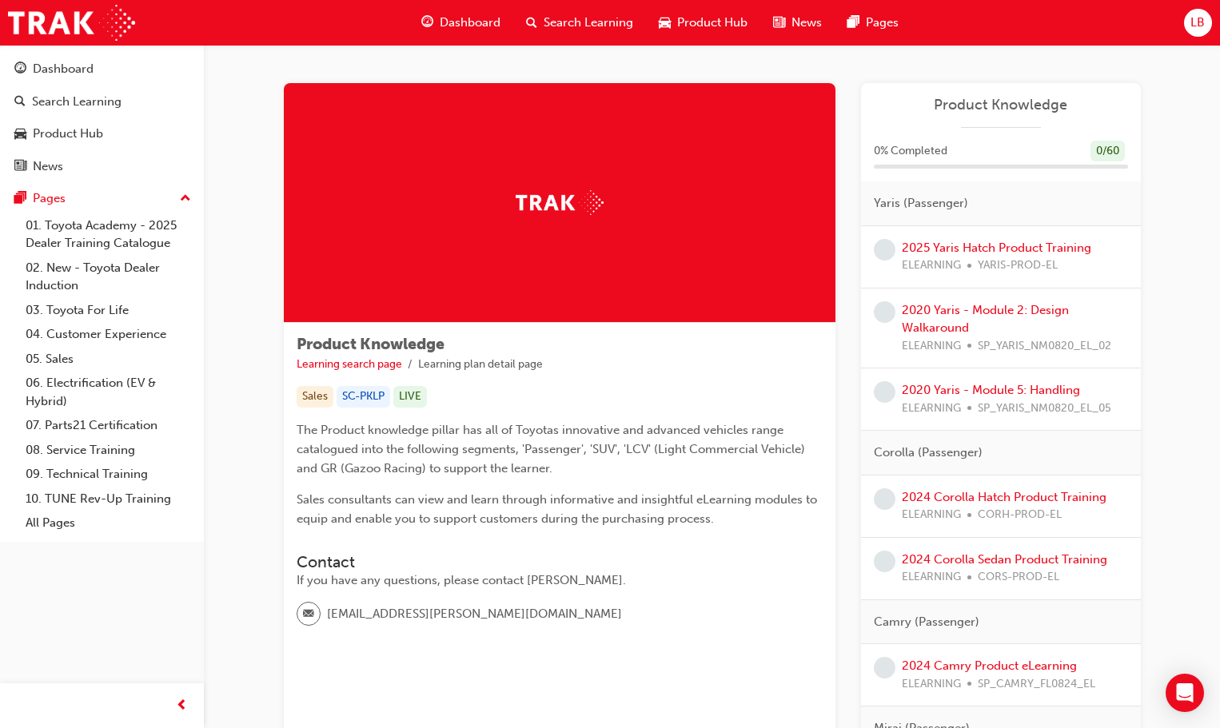 Image resolution: width=1220 pixels, height=728 pixels. Describe the element at coordinates (410, 397) in the screenshot. I see `div: LIVE` at that location.